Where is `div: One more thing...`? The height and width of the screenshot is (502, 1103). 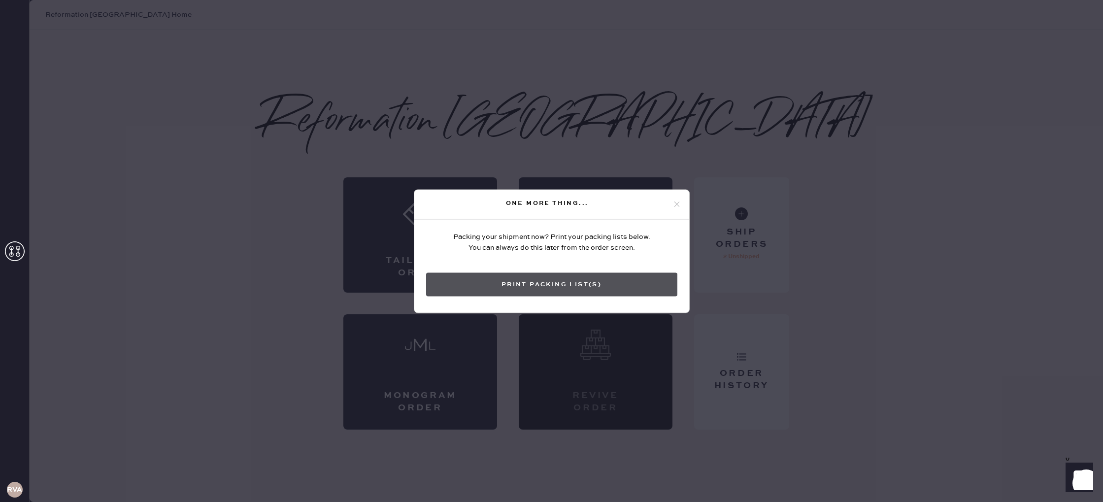
div: One more thing... is located at coordinates (547, 203).